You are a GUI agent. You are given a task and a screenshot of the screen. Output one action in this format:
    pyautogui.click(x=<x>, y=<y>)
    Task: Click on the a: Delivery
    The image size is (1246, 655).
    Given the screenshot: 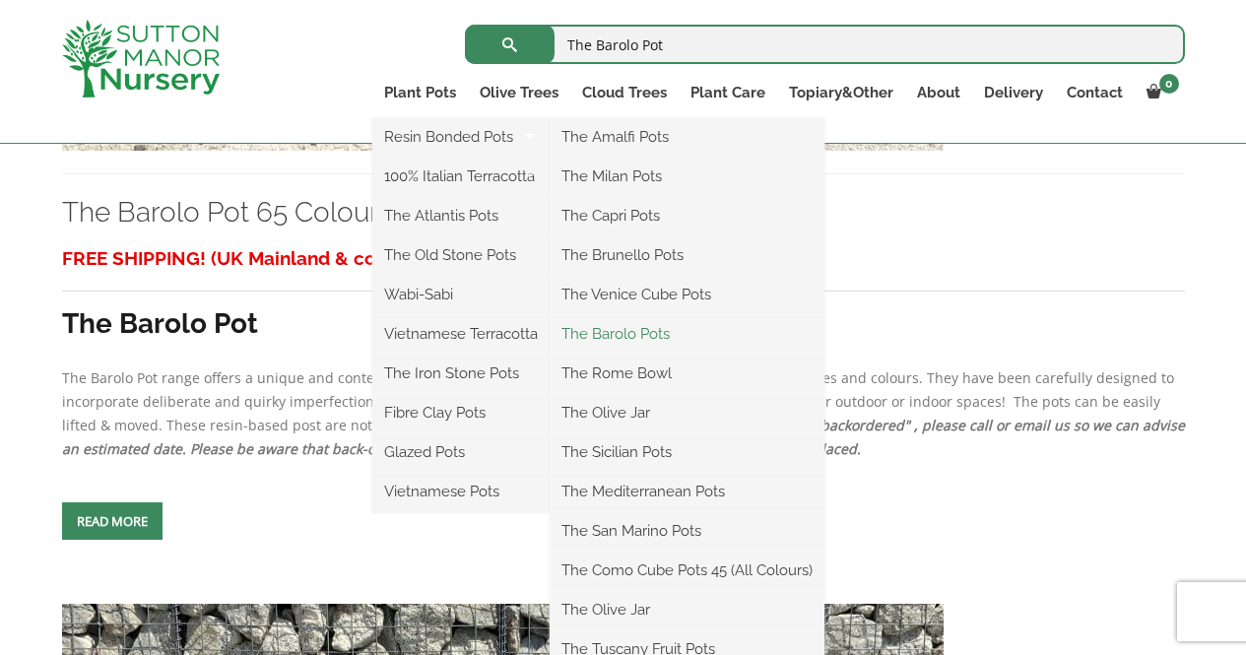 What is the action you would take?
    pyautogui.click(x=1014, y=93)
    